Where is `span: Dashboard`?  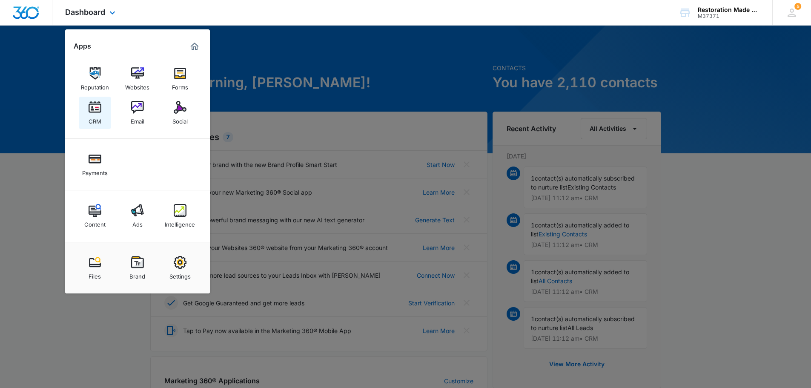
span: Dashboard is located at coordinates (85, 12).